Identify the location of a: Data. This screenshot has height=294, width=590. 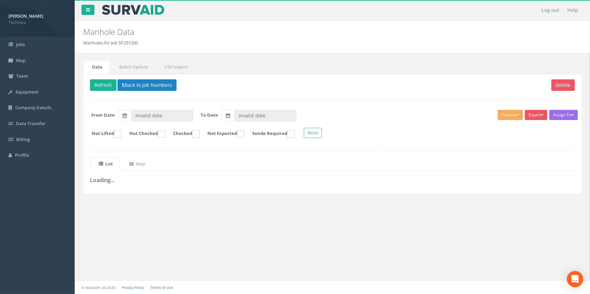
(96, 67).